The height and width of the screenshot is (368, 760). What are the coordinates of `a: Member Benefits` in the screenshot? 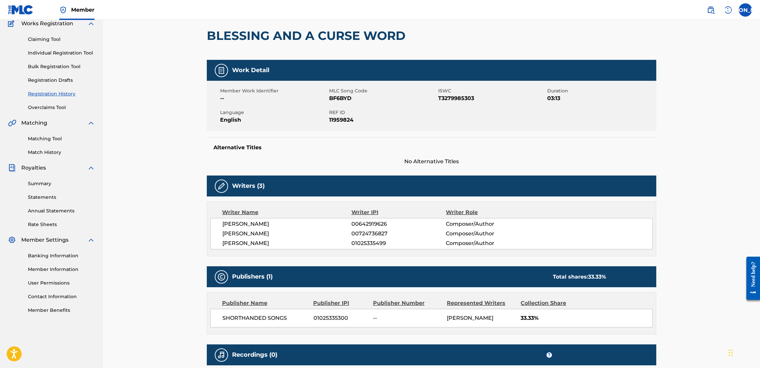 It's located at (62, 310).